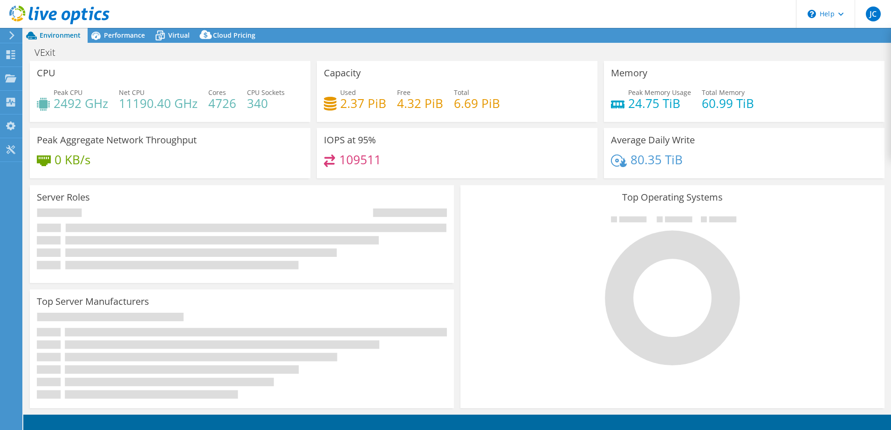 The image size is (891, 430). Describe the element at coordinates (131, 92) in the screenshot. I see `span: Net CPU` at that location.